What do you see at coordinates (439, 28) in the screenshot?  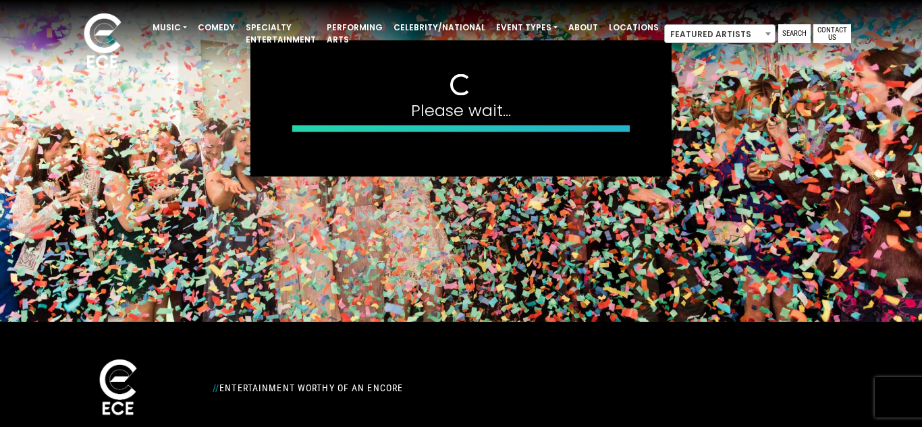 I see `a: Celebrity/National` at bounding box center [439, 28].